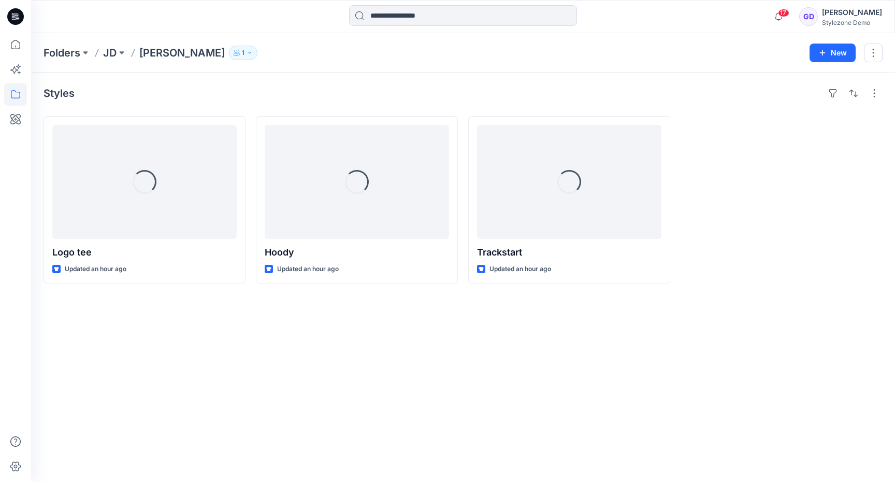  Describe the element at coordinates (569, 252) in the screenshot. I see `p: Trackstart` at that location.